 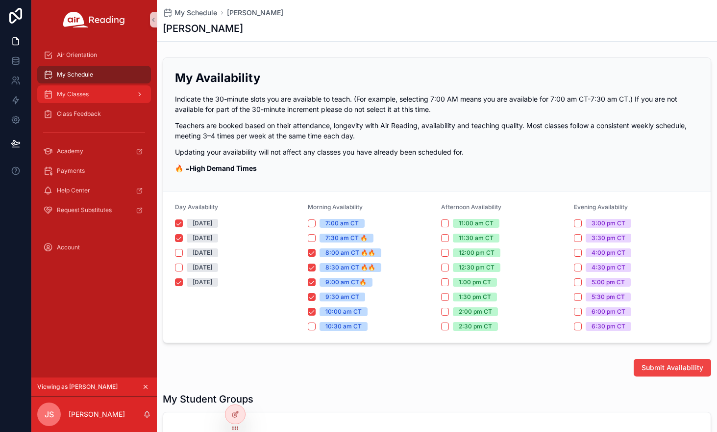 I want to click on div: 2:00 pm CT, so click(x=476, y=311).